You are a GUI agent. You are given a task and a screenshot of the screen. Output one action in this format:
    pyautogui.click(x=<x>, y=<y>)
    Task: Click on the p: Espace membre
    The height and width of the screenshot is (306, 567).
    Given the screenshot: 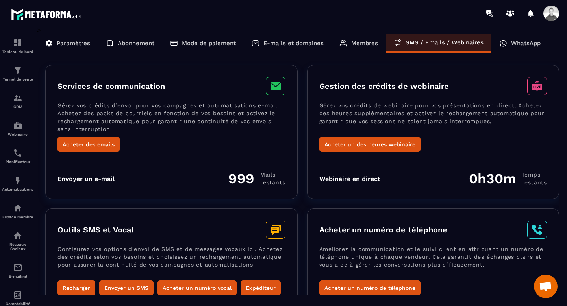 What is the action you would take?
    pyautogui.click(x=18, y=217)
    